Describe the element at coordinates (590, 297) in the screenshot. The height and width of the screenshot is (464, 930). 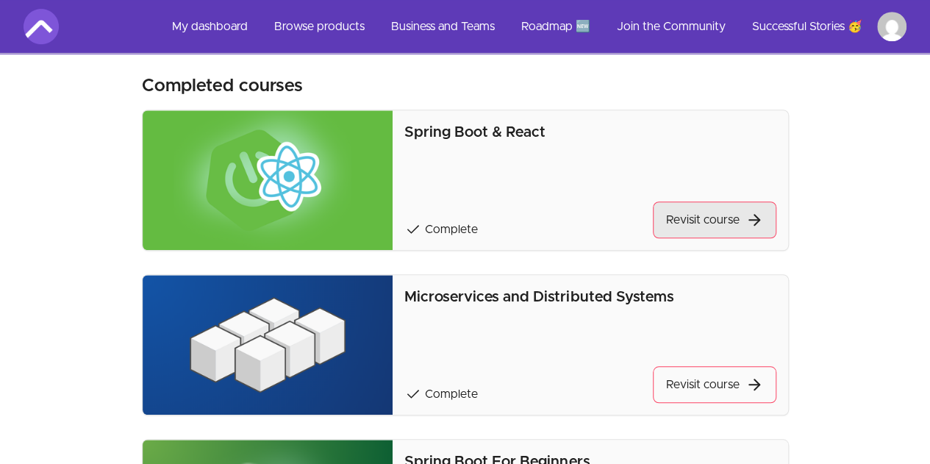
I see `p: Microservices and Distributed Systems` at that location.